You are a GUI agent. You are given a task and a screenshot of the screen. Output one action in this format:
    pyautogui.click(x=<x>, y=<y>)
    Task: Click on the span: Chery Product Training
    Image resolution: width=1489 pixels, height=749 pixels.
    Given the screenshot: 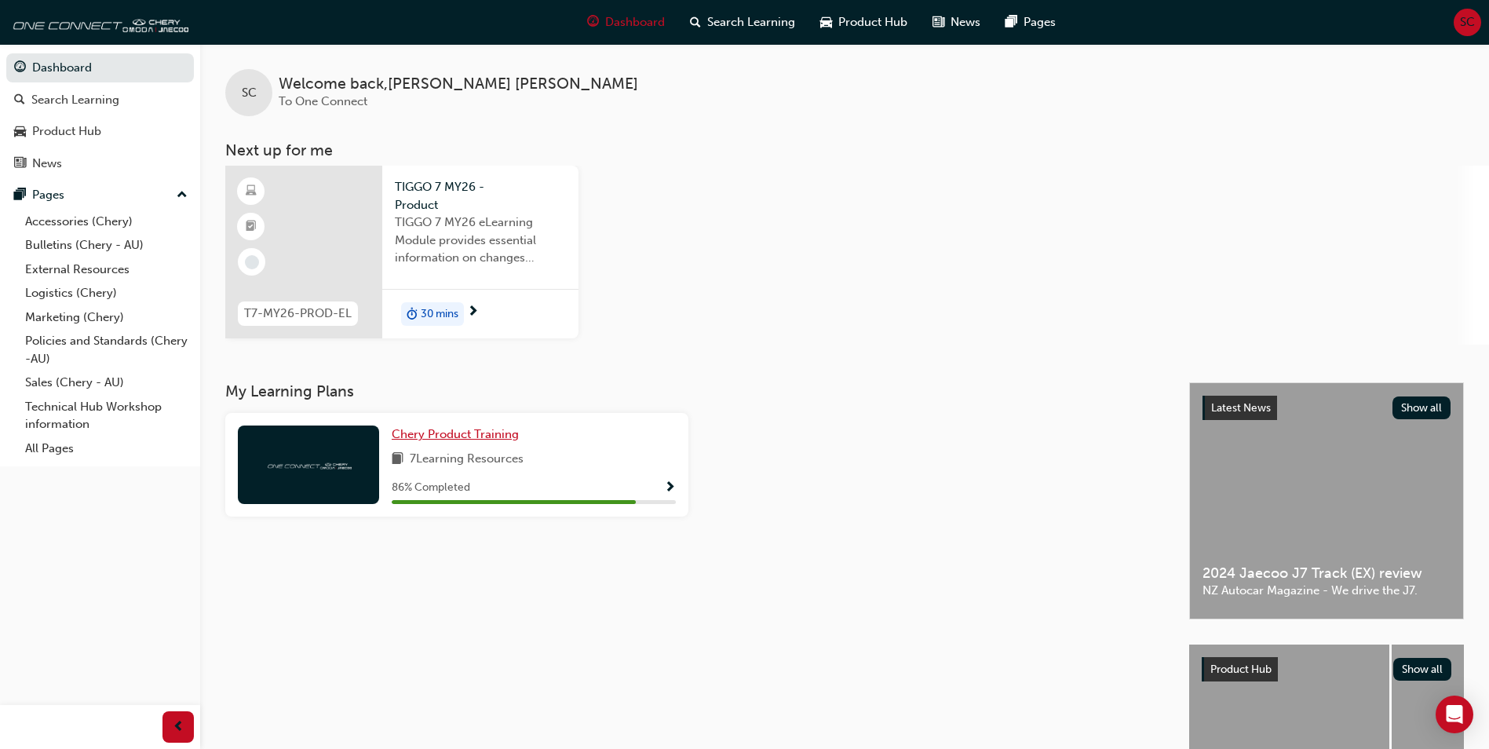 What is the action you would take?
    pyautogui.click(x=455, y=434)
    